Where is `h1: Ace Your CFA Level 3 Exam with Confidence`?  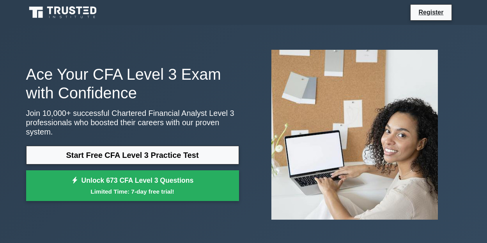
h1: Ace Your CFA Level 3 Exam with Confidence is located at coordinates (132, 84).